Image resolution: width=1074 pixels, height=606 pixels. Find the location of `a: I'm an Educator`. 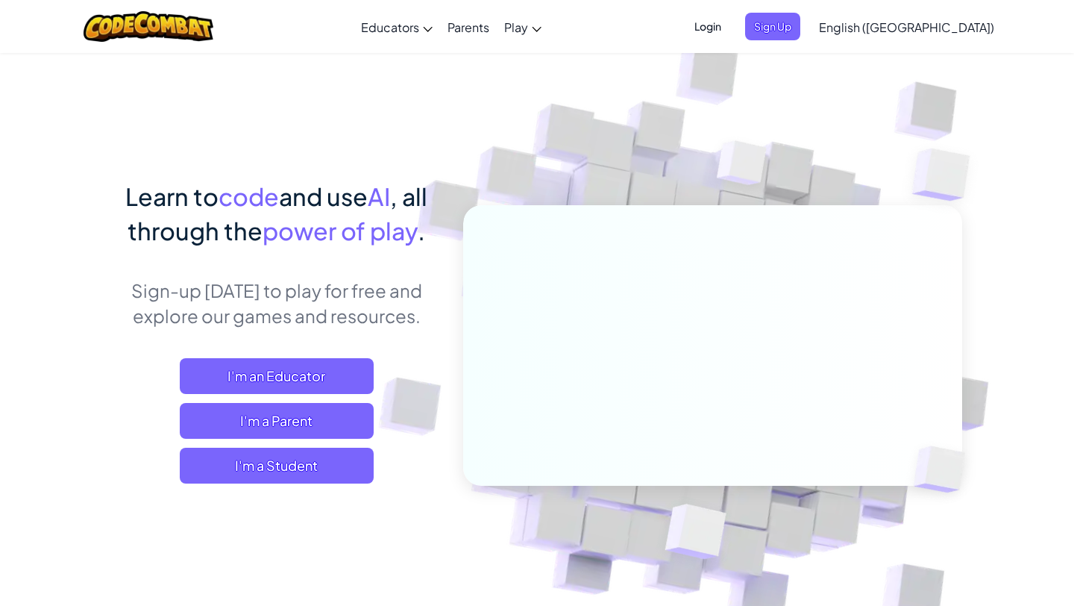

a: I'm an Educator is located at coordinates (277, 376).